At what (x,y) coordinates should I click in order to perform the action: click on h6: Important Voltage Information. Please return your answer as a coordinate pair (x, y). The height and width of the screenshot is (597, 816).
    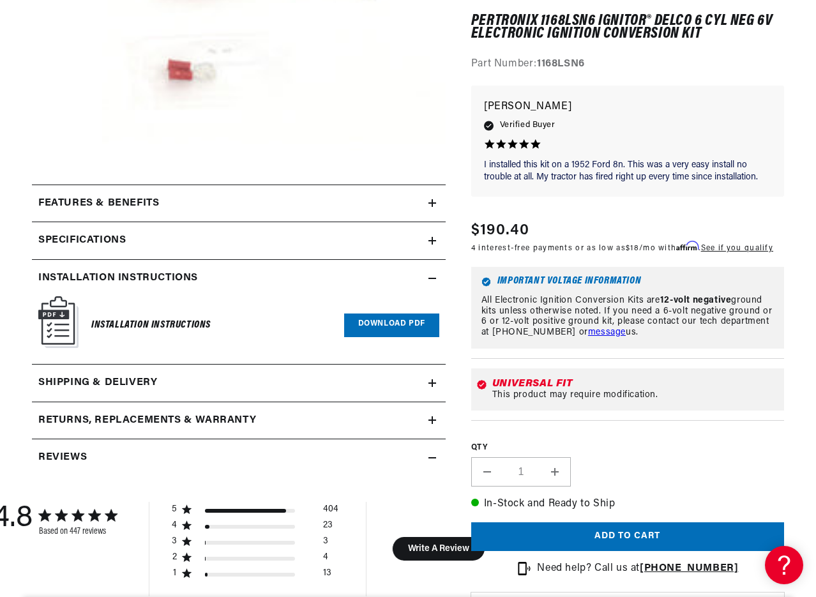
    Looking at the image, I should click on (628, 282).